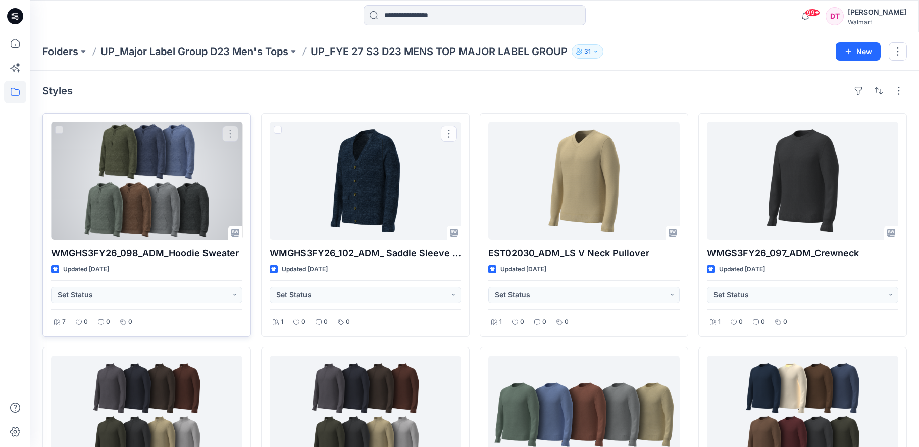 This screenshot has width=919, height=447. Describe the element at coordinates (194, 52) in the screenshot. I see `p: UP_Major Label Group D23 Men's Tops` at that location.